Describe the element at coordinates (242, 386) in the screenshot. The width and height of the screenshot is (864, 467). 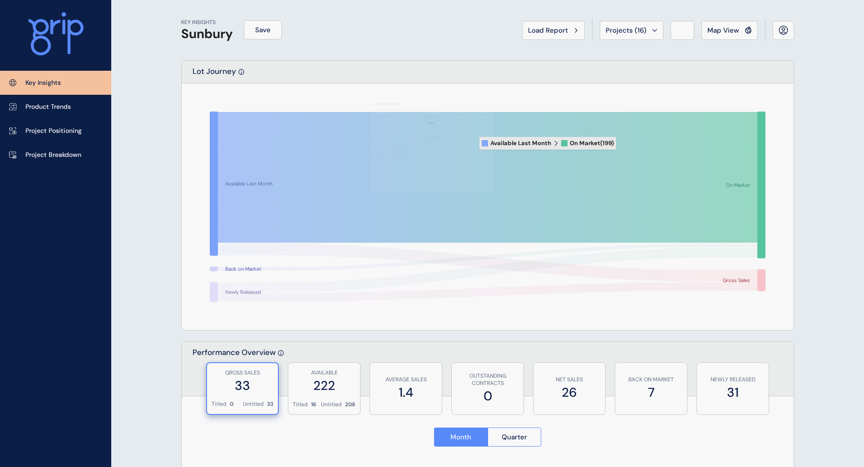
I see `label: 33` at that location.